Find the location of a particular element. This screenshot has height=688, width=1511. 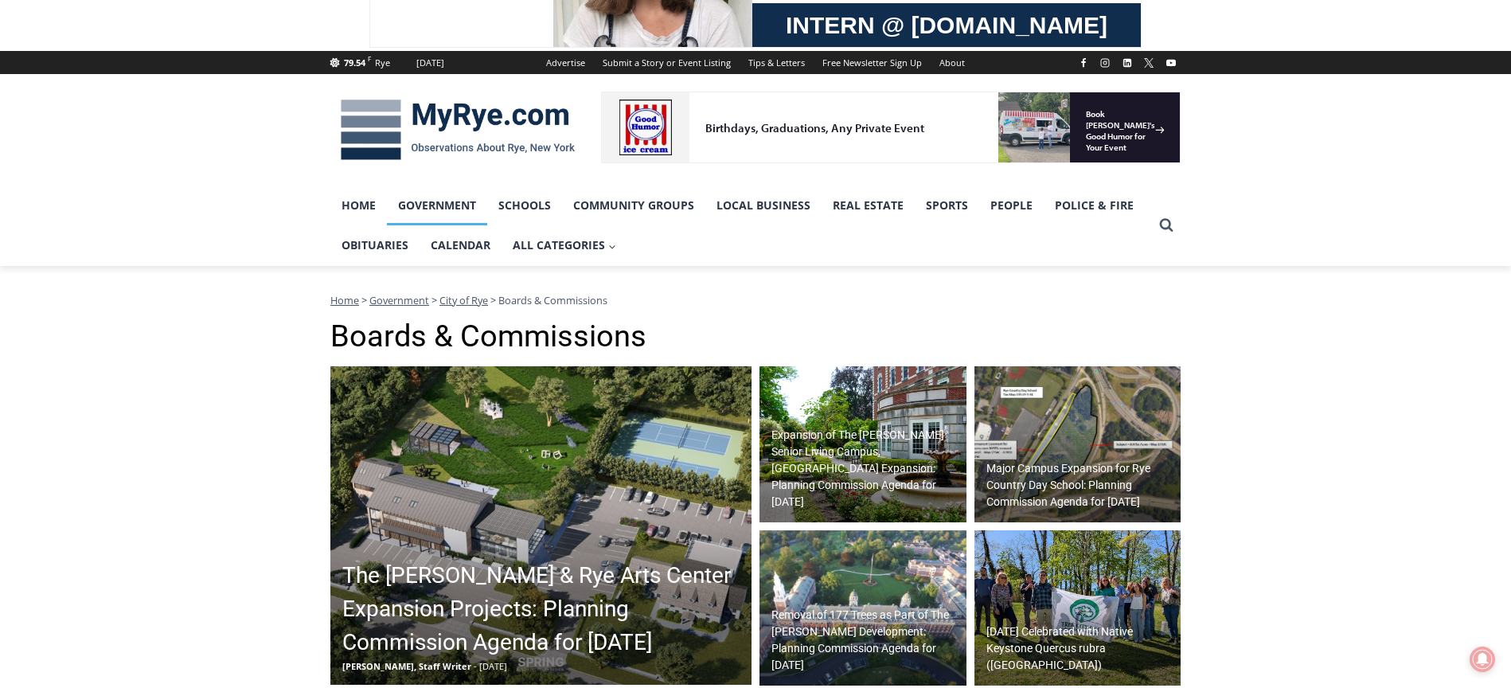

a: Facebook is located at coordinates (1084, 63).